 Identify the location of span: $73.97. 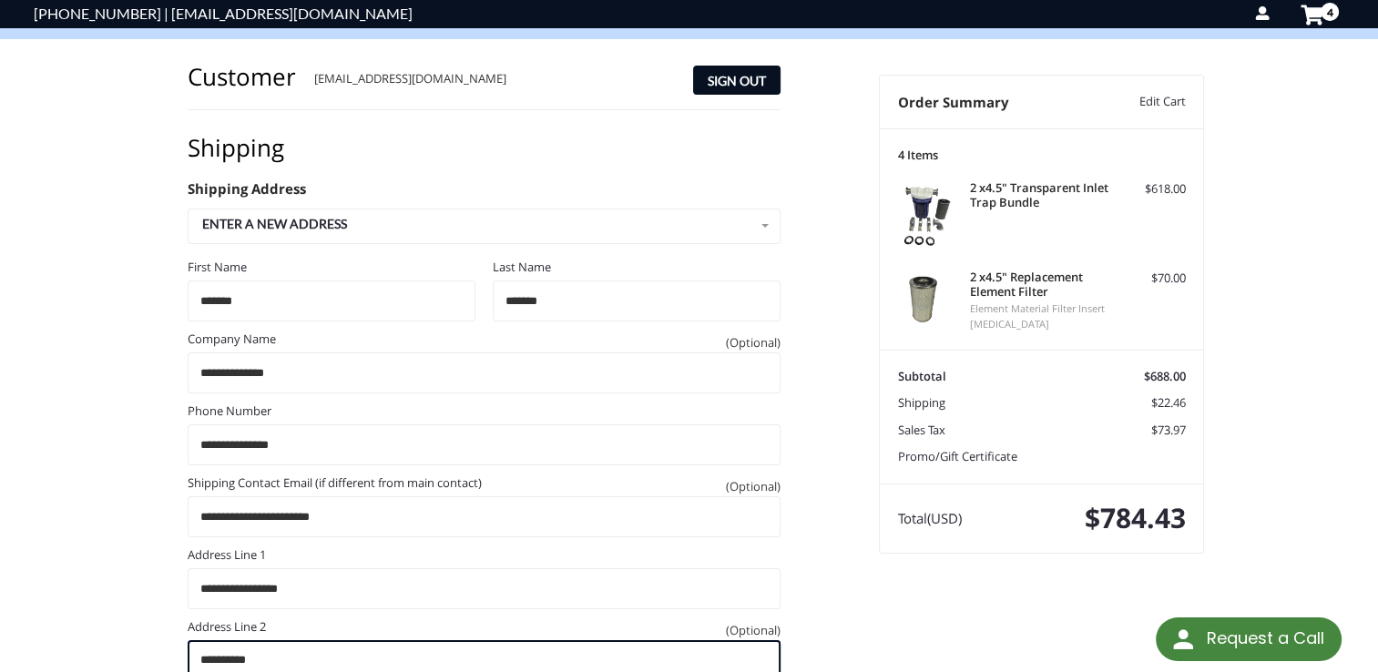
(1168, 430).